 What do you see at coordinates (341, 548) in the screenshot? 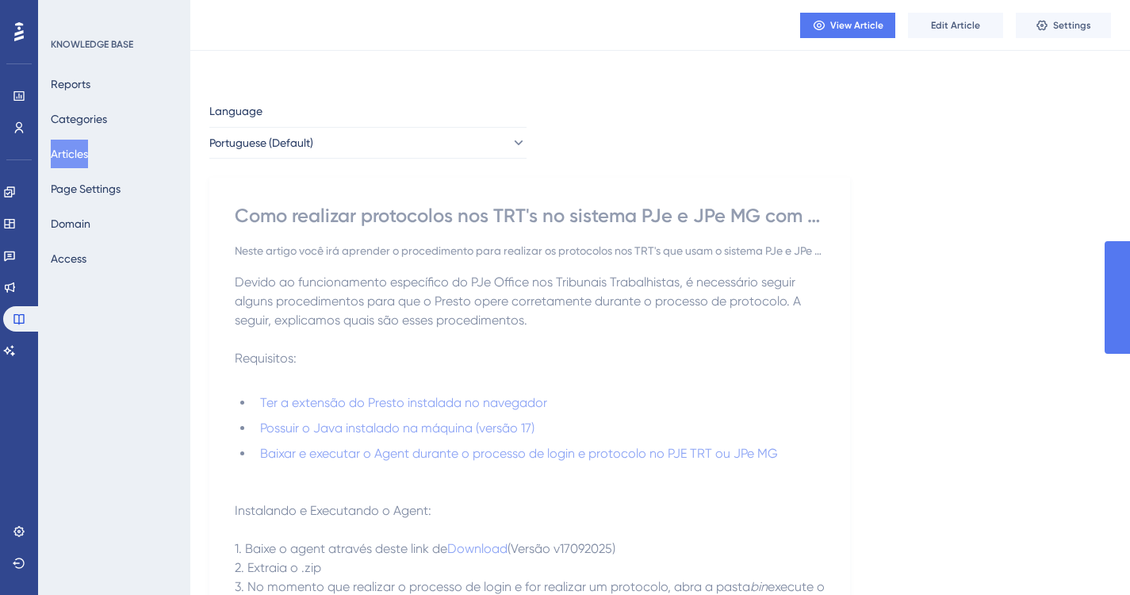
I see `span: 1. Baixe o agent através deste link de` at bounding box center [341, 548].